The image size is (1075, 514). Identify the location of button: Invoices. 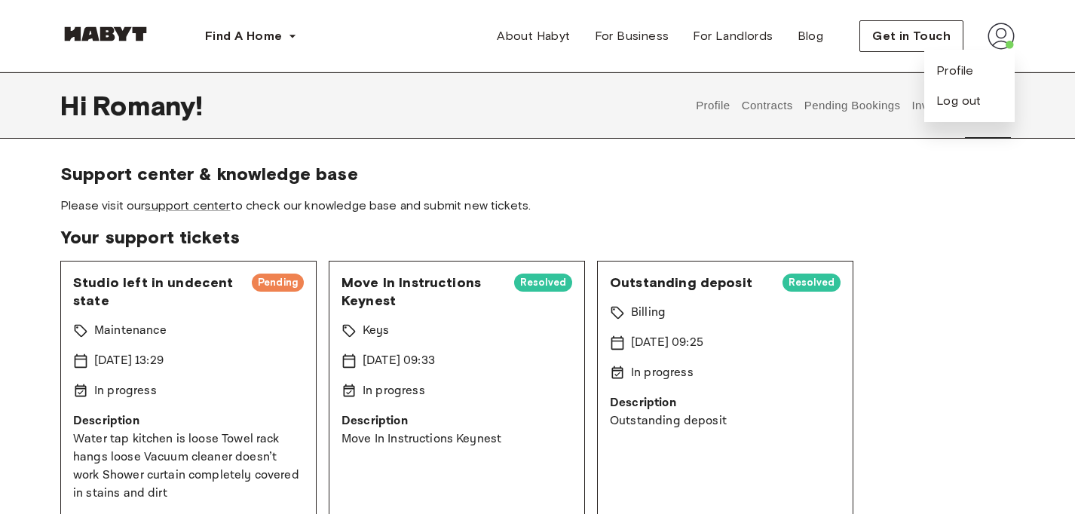
(933, 106).